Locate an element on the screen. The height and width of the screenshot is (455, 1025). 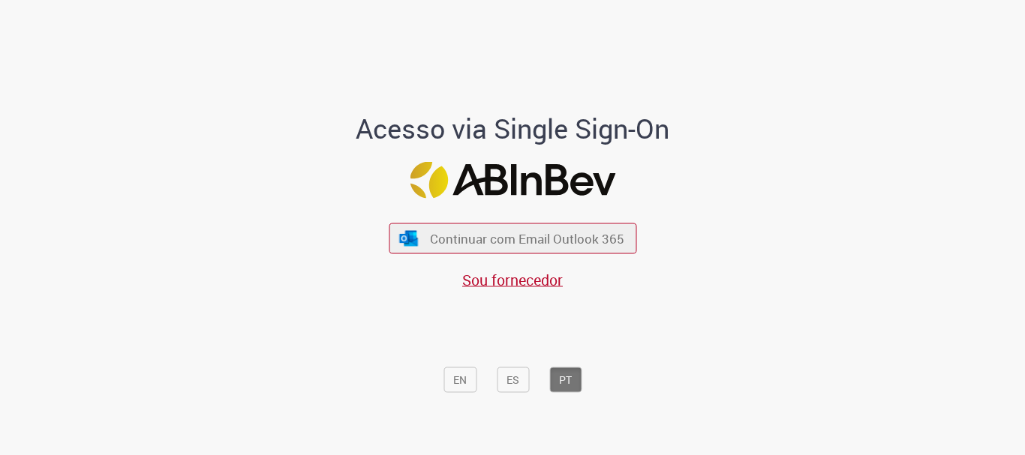
img: ícone Azure/Microsoft 360 is located at coordinates (409, 238).